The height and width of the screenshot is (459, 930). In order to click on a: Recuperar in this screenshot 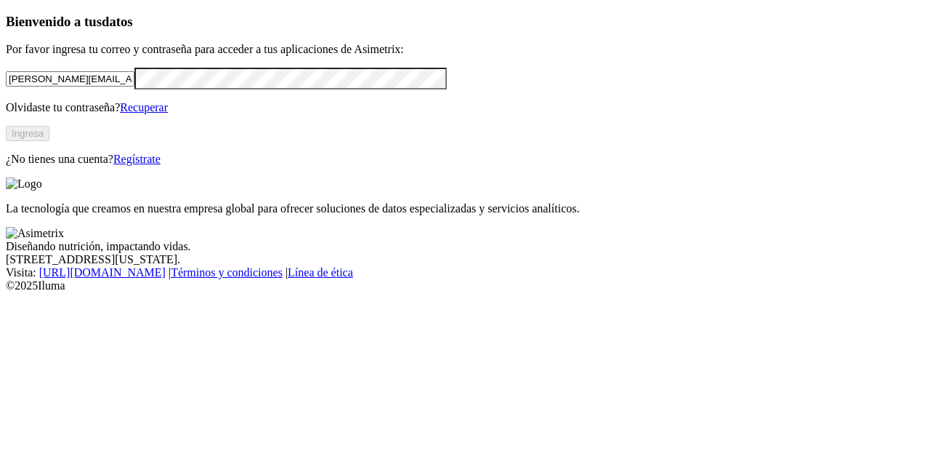, I will do `click(144, 107)`.